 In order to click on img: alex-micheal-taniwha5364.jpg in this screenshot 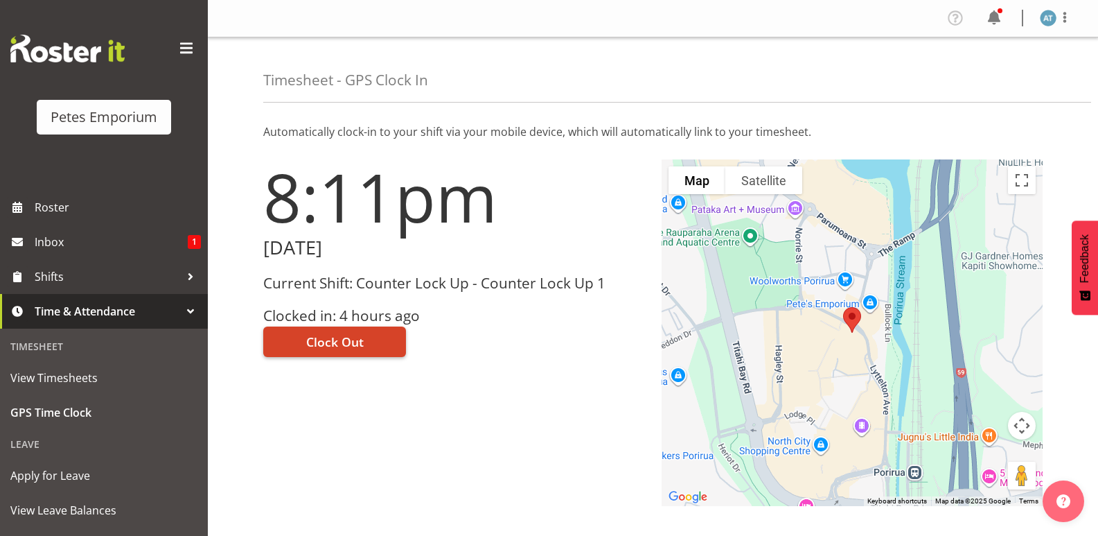, I will do `click(1048, 18)`.